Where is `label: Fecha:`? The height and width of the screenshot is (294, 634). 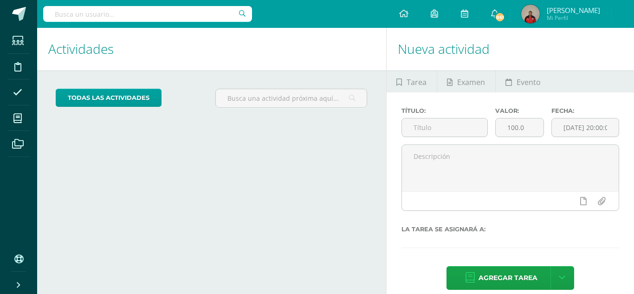
label: Fecha: is located at coordinates (585, 110).